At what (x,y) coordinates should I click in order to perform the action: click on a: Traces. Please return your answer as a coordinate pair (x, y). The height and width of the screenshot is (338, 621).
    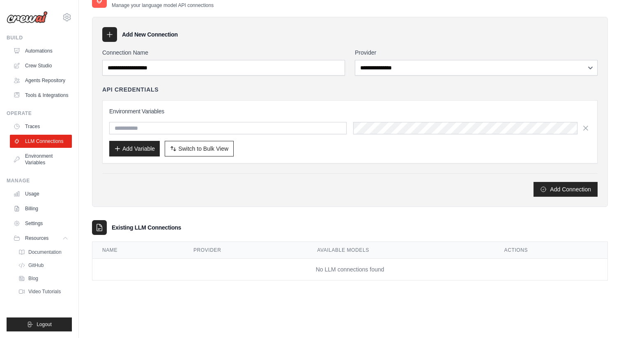
    Looking at the image, I should click on (41, 126).